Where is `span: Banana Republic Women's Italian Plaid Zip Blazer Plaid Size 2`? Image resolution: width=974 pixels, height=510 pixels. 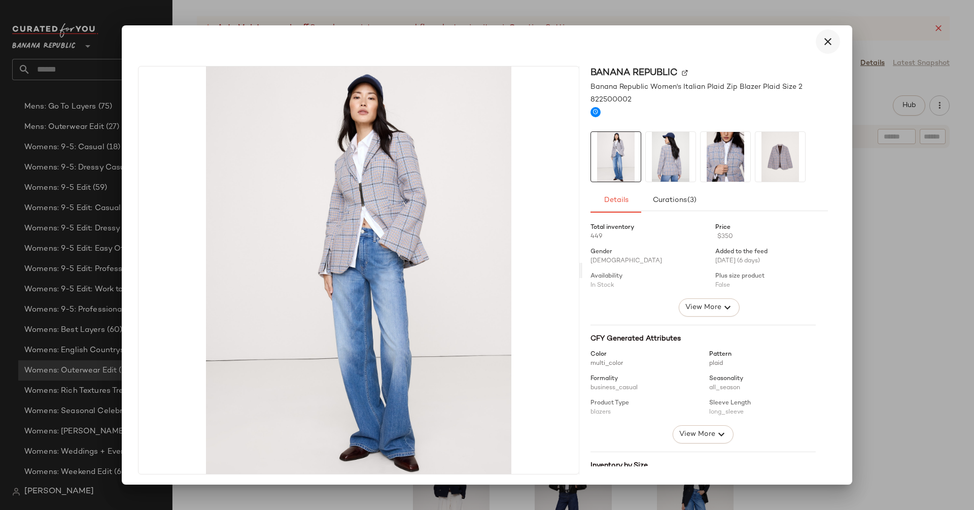 span: Banana Republic Women's Italian Plaid Zip Blazer Plaid Size 2 is located at coordinates (697, 87).